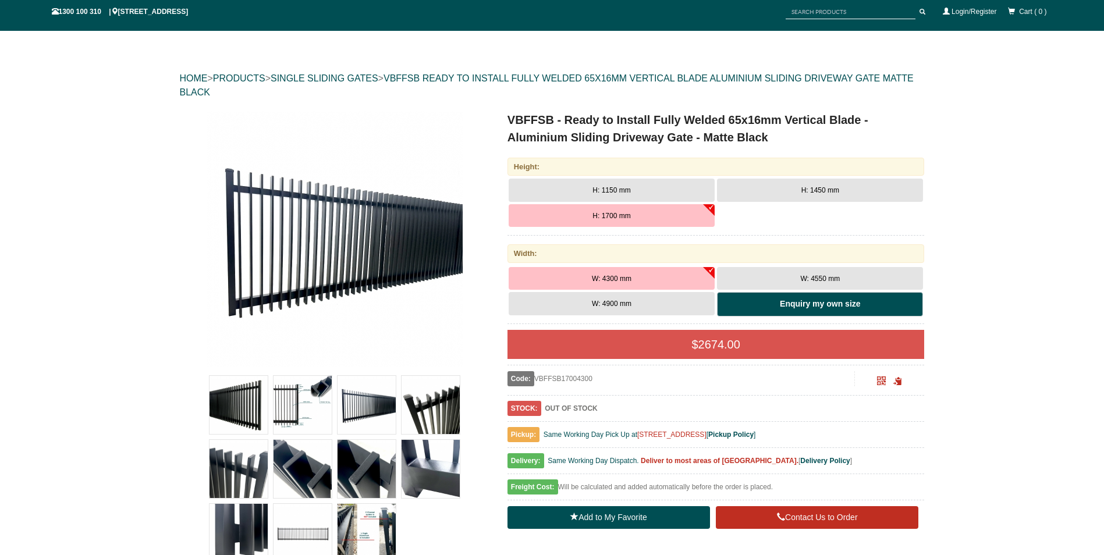 This screenshot has height=555, width=1104. Describe the element at coordinates (850, 12) in the screenshot. I see `input: SEARCH PRODUCTS` at that location.